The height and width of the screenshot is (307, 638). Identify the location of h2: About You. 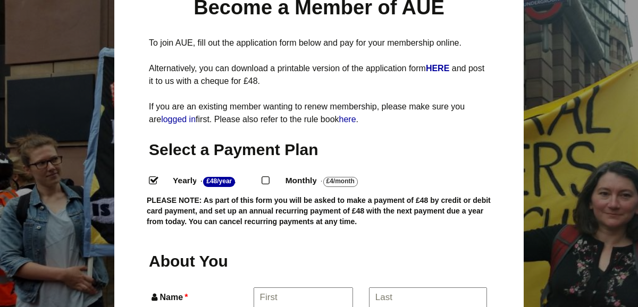
(200, 261).